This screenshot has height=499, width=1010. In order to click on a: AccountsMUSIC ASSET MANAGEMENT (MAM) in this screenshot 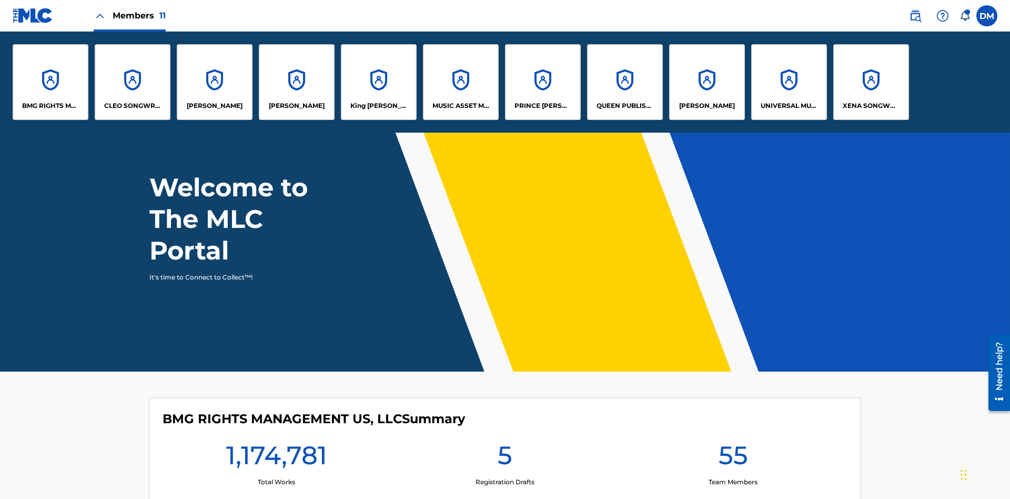, I will do `click(461, 82)`.